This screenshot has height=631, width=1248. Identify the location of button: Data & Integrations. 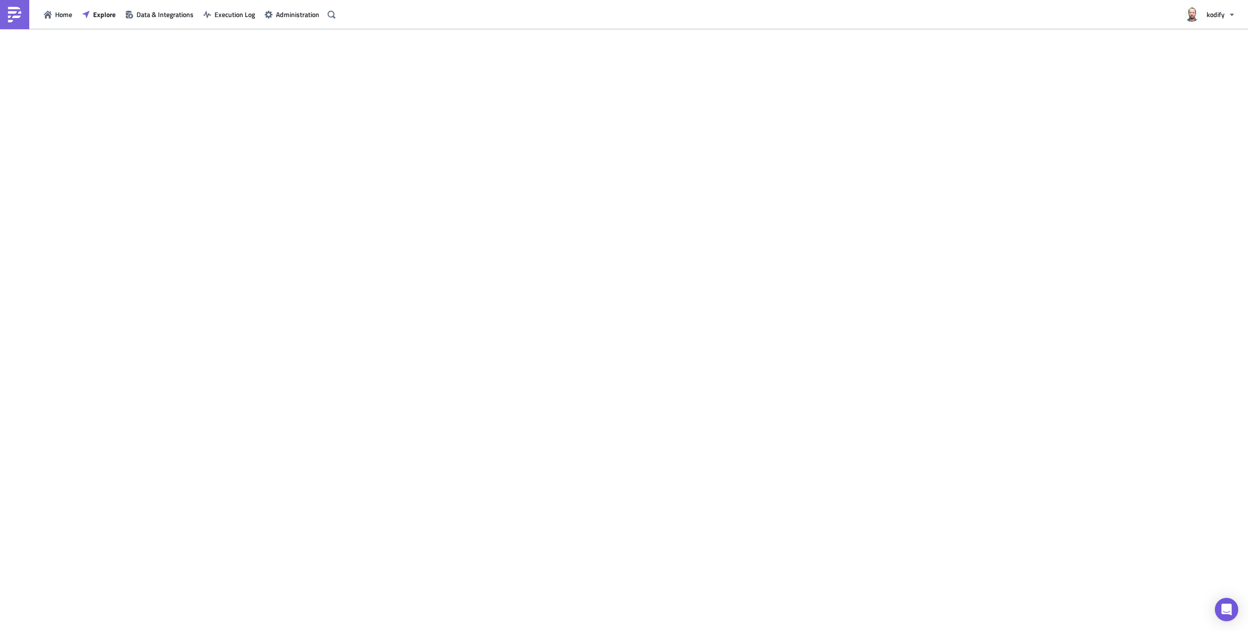
(159, 14).